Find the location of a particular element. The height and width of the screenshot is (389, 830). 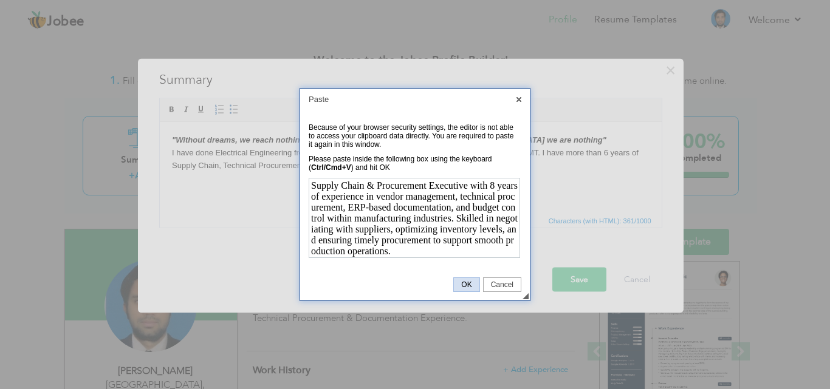

a: Close is located at coordinates (519, 100).